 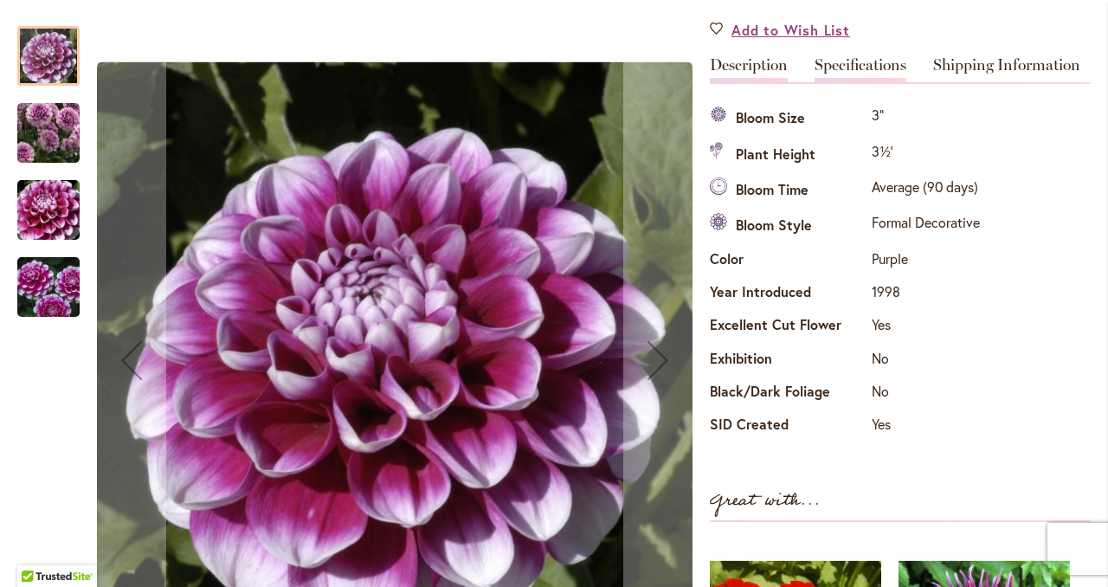 I want to click on a: Add to Wish List, so click(x=780, y=29).